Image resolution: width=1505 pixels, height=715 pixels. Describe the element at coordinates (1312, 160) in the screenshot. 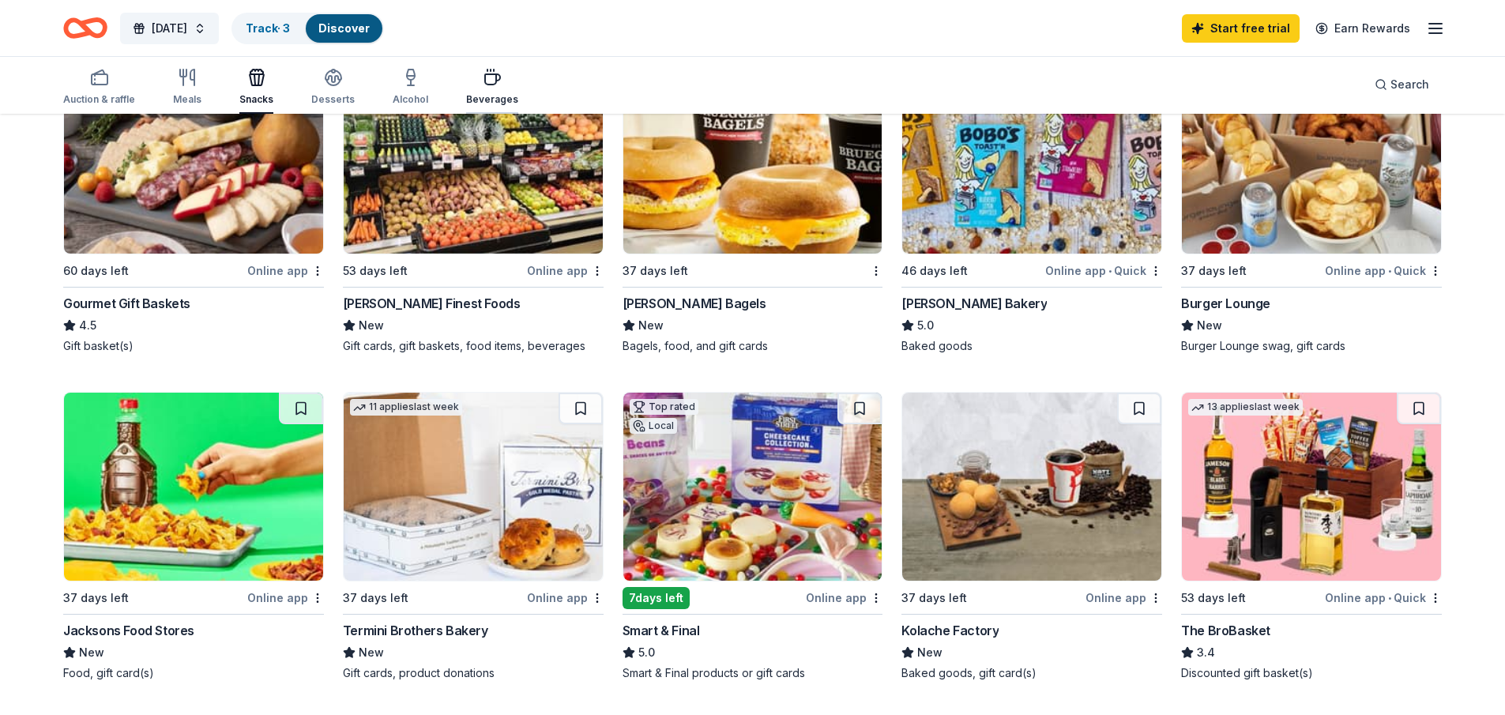

I see `img: Image for Burger Lounge` at that location.